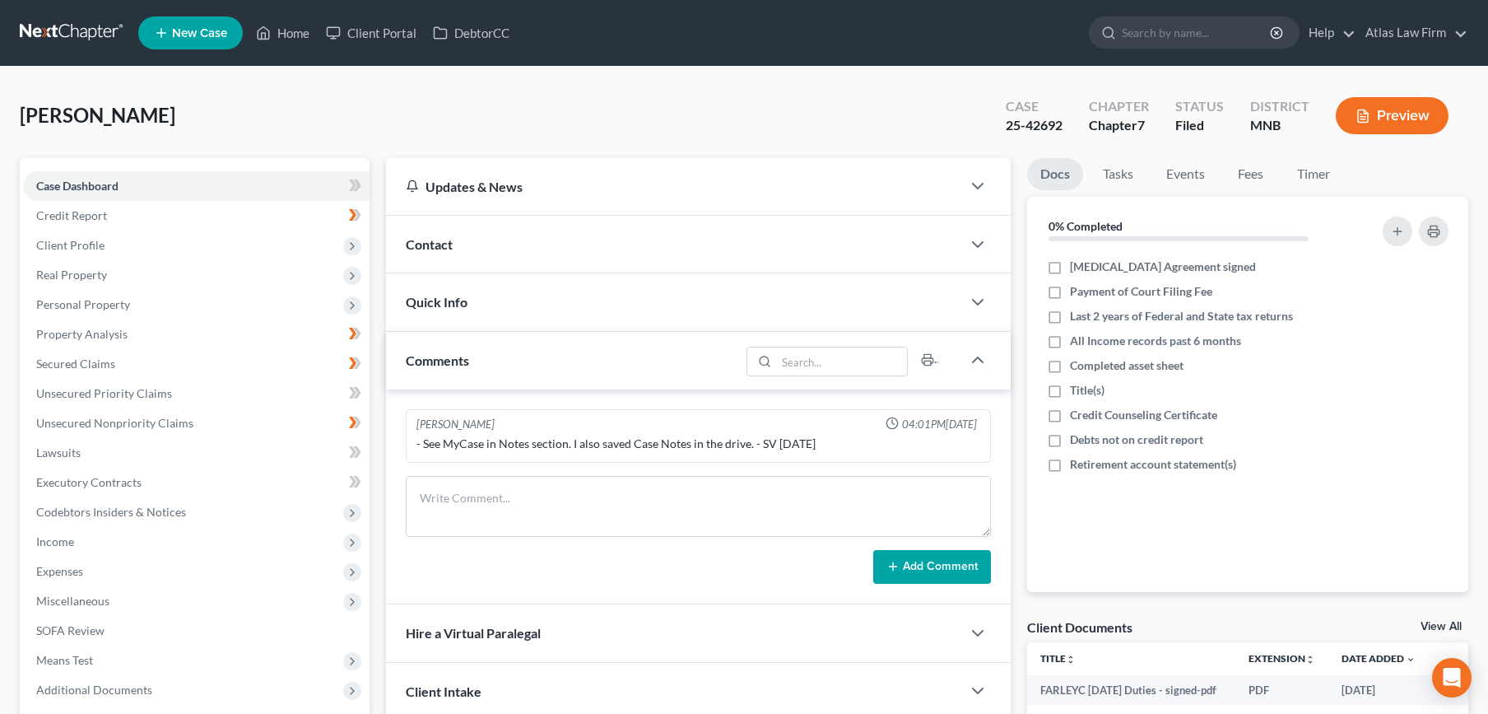 The height and width of the screenshot is (714, 1488). What do you see at coordinates (1441, 626) in the screenshot?
I see `a: View All` at bounding box center [1441, 626].